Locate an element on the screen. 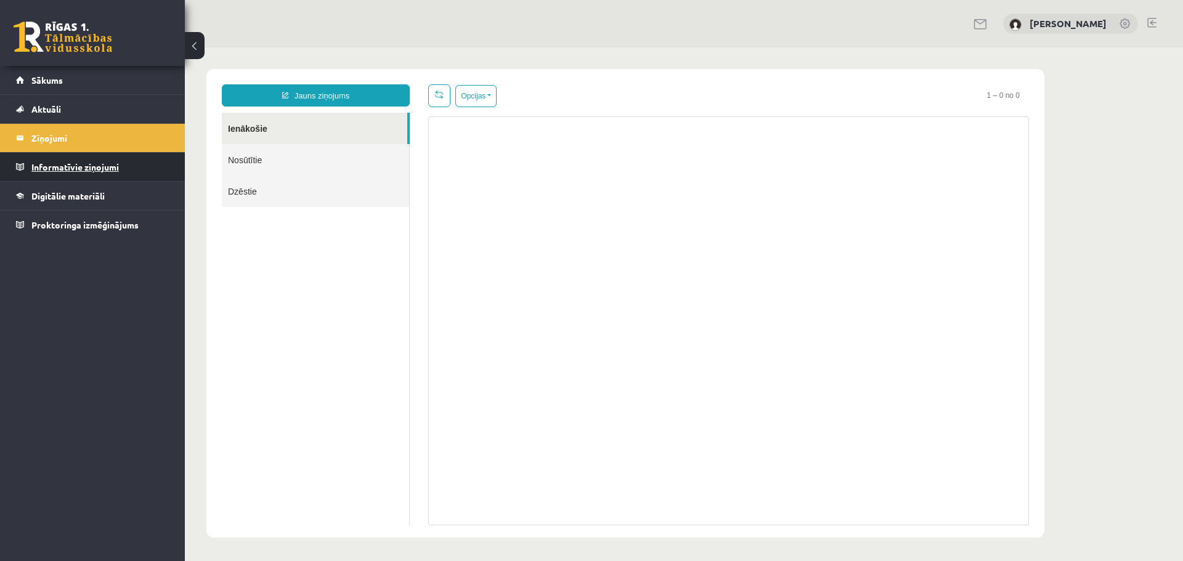  span: Proktoringa izmēģinājums is located at coordinates (85, 225).